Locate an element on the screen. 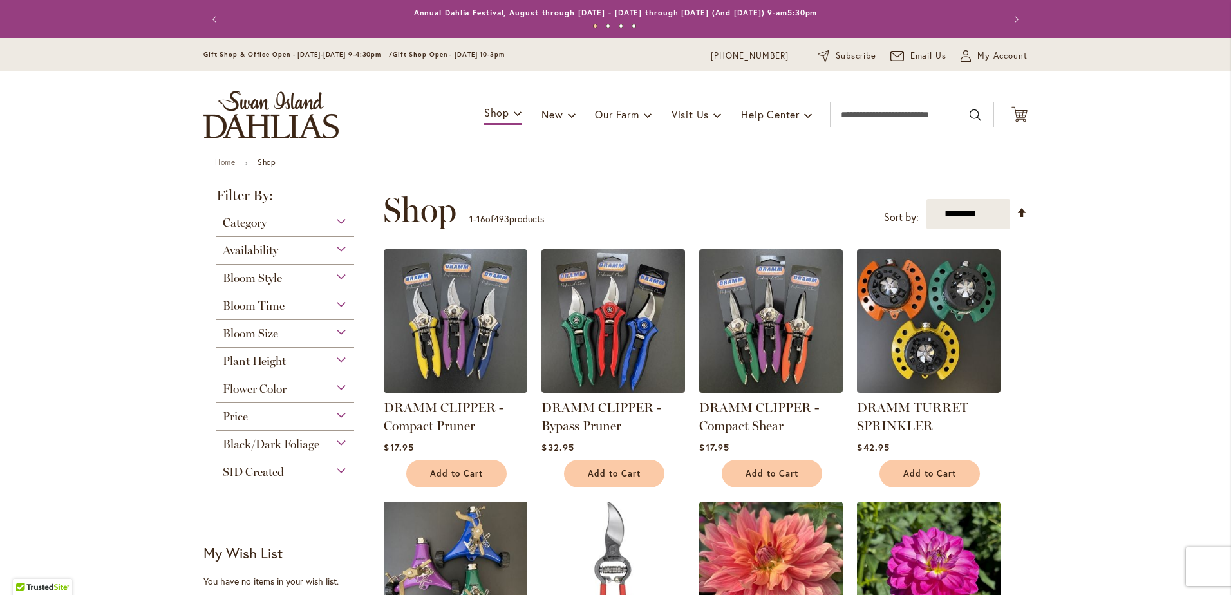 The height and width of the screenshot is (595, 1231). span: Plant Height is located at coordinates (254, 361).